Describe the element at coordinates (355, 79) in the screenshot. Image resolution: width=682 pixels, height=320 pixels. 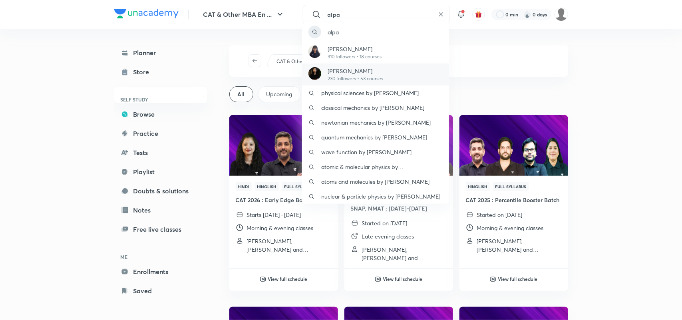
I see `p: 230 followers • 53 courses` at that location.